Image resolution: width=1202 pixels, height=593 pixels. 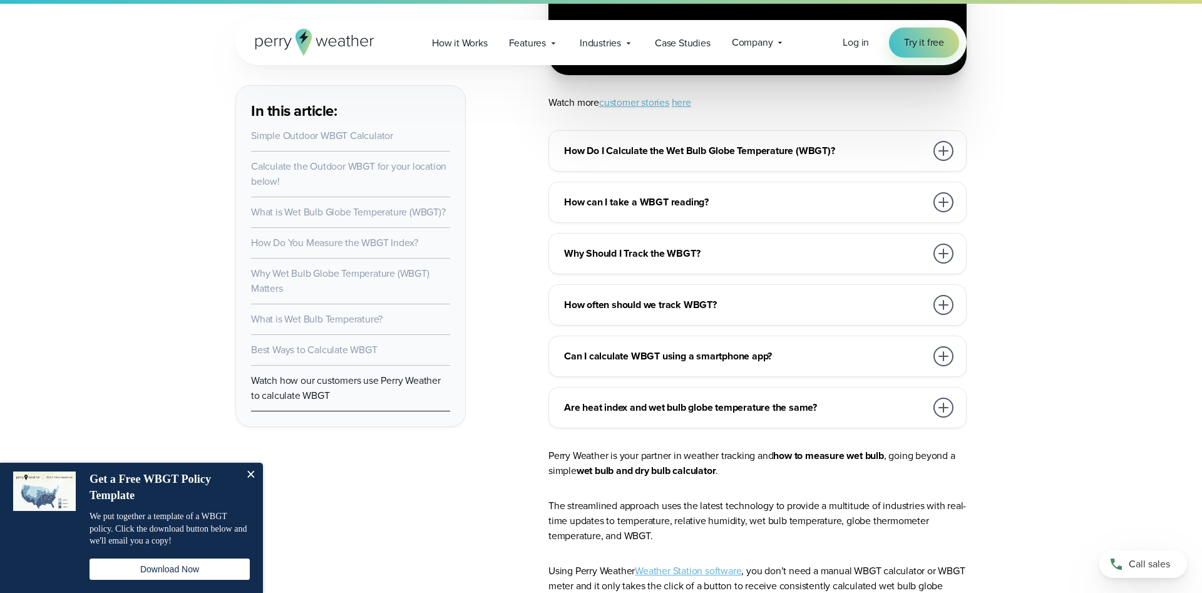 What do you see at coordinates (745, 151) in the screenshot?
I see `h3: How Do I Calculate the Wet Bulb Globe Temperature (WBGT)?` at bounding box center [745, 151].